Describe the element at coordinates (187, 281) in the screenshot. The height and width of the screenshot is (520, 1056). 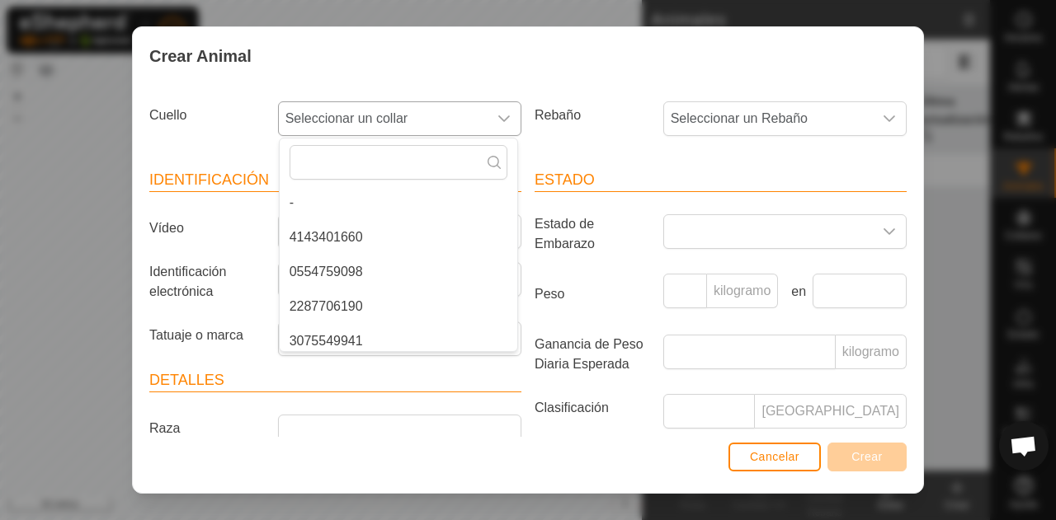
I see `font: Identificación electrónica` at that location.